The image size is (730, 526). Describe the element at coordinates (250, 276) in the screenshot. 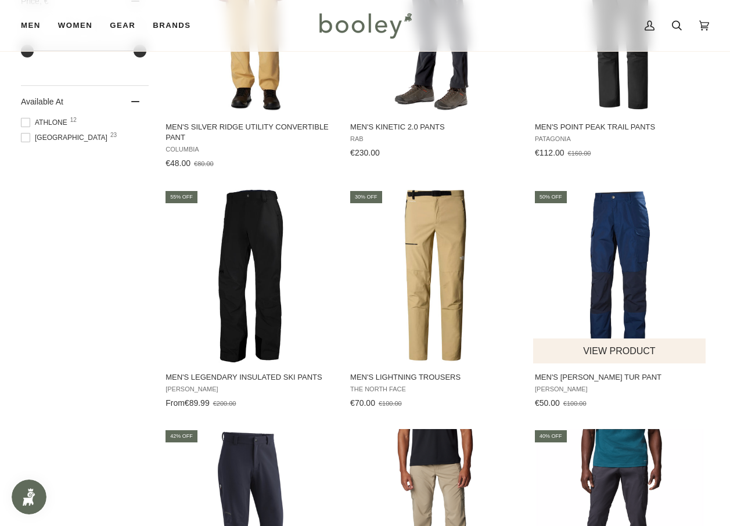

I see `img: Helly Hansen Men's Legendary Insulated Pants Black - Booley Galway` at that location.